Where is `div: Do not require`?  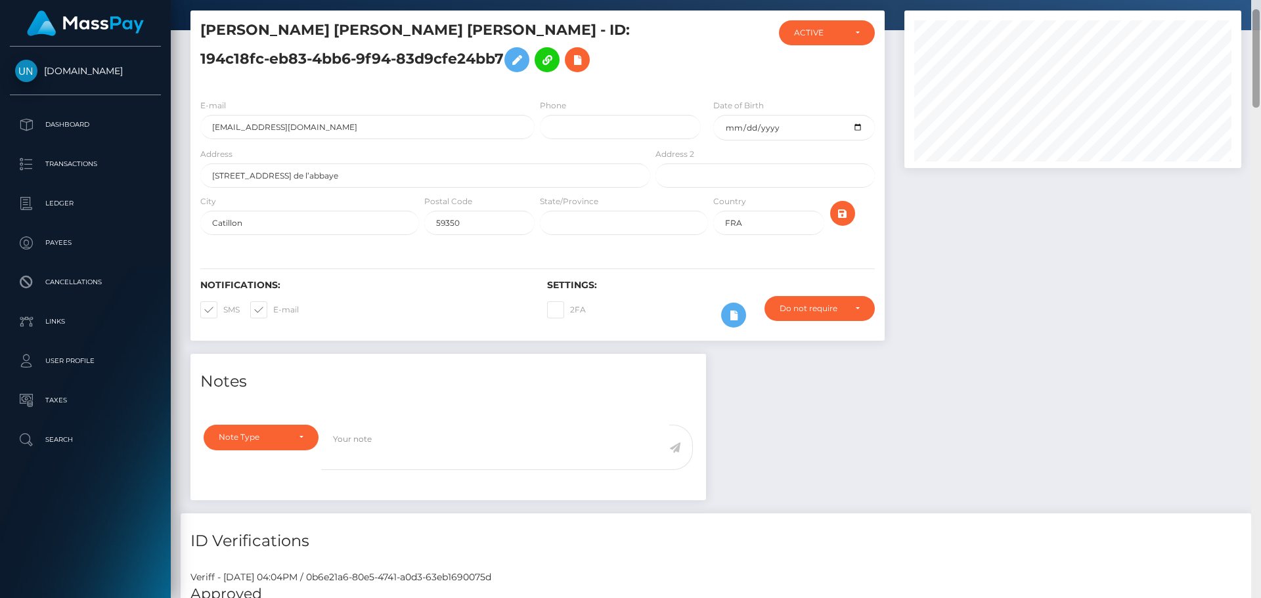 div: Do not require is located at coordinates (812, 309).